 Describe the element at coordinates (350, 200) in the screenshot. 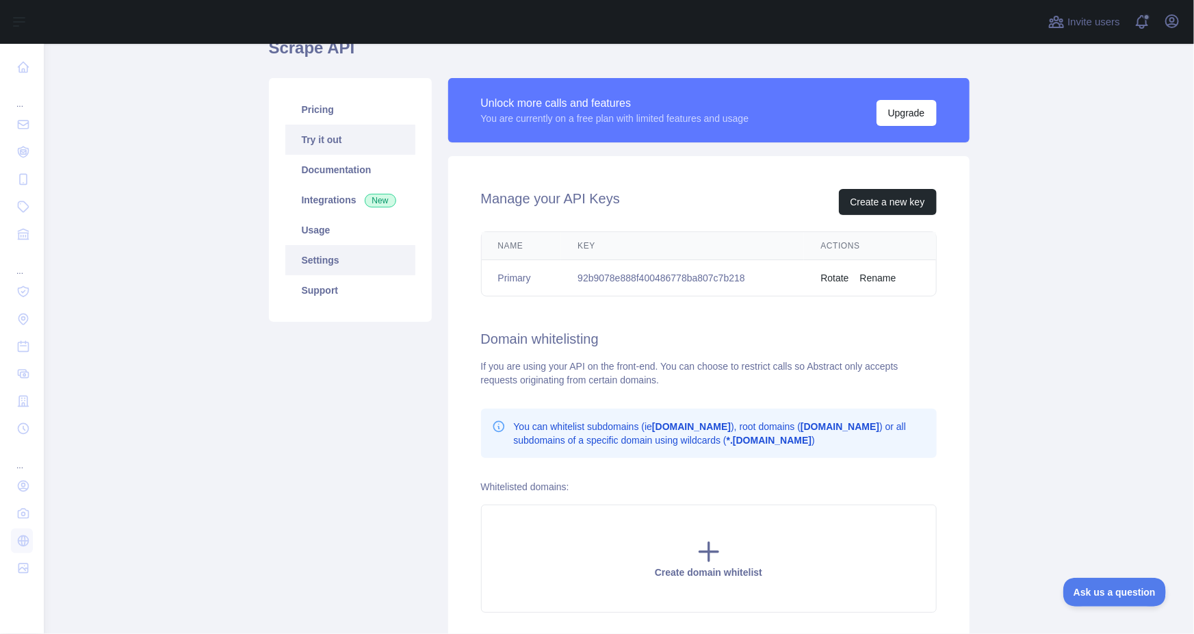

I see `a: Integrations New` at that location.